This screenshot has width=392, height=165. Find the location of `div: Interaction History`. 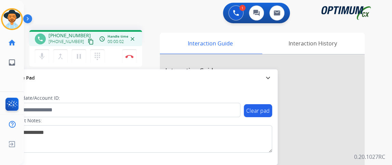

div: Interaction History is located at coordinates (312, 43).